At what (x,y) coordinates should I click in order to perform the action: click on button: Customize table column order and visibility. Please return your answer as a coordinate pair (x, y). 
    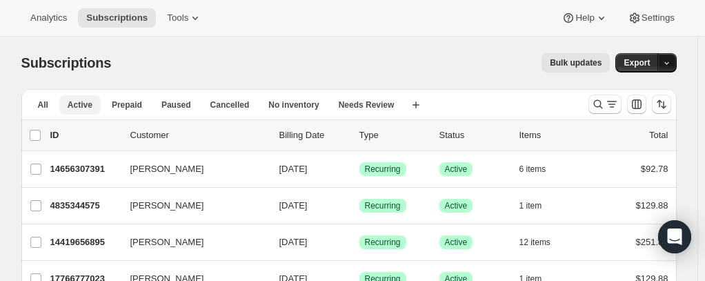
    Looking at the image, I should click on (637, 104).